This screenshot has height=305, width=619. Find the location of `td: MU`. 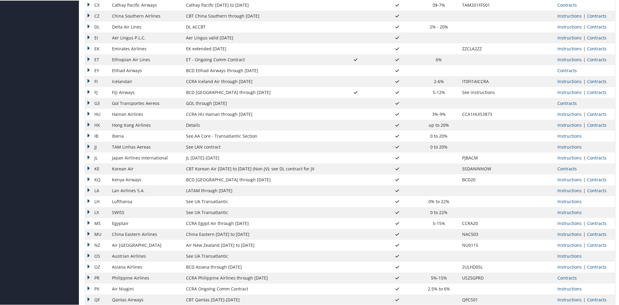

td: MU is located at coordinates (97, 234).